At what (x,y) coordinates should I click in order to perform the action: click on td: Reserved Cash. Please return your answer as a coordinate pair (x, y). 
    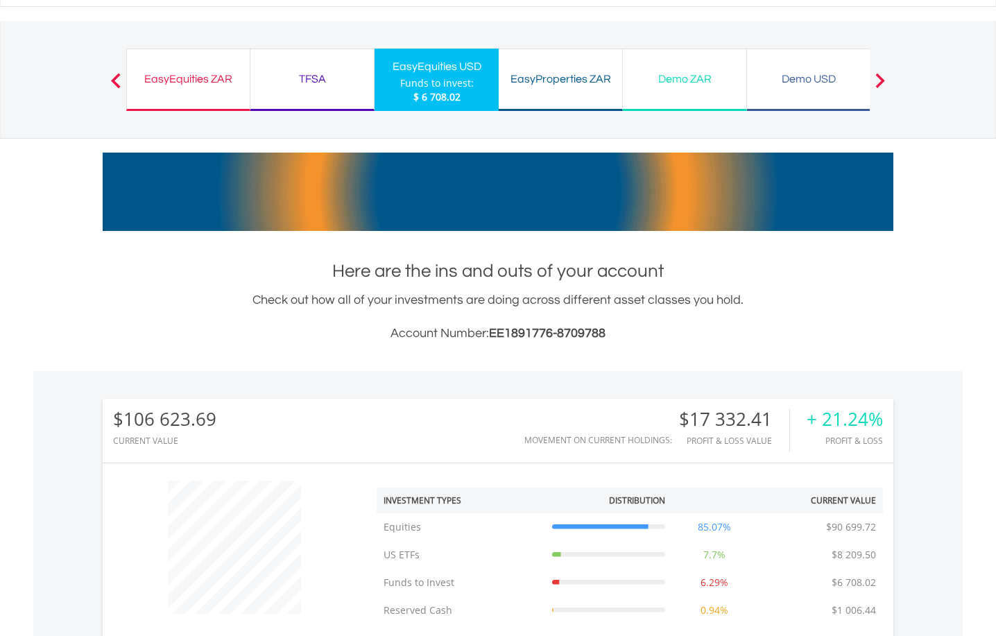
    Looking at the image, I should click on (460, 610).